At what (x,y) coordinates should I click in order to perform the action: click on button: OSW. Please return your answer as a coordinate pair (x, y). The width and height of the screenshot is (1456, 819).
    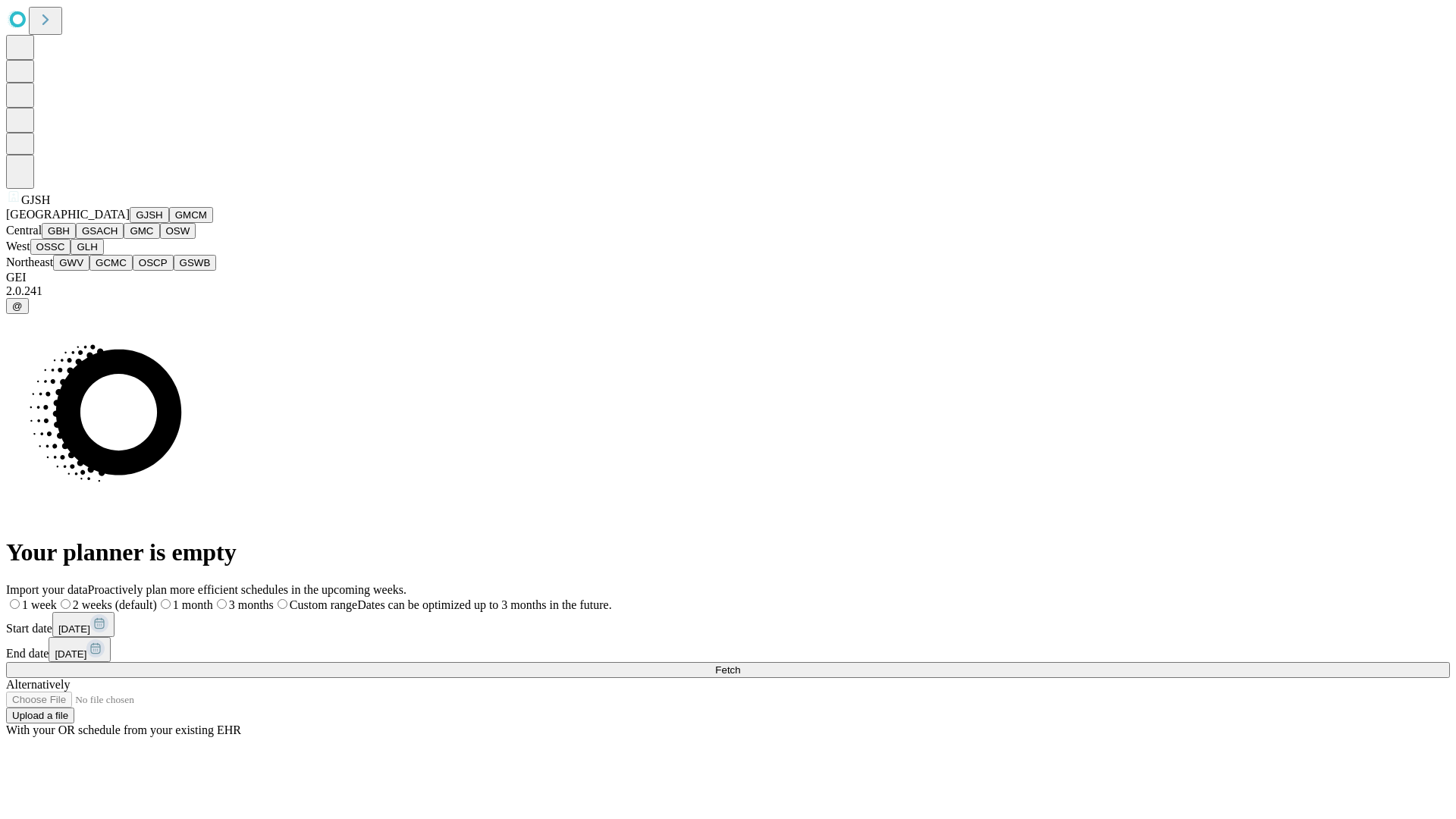
    Looking at the image, I should click on (178, 230).